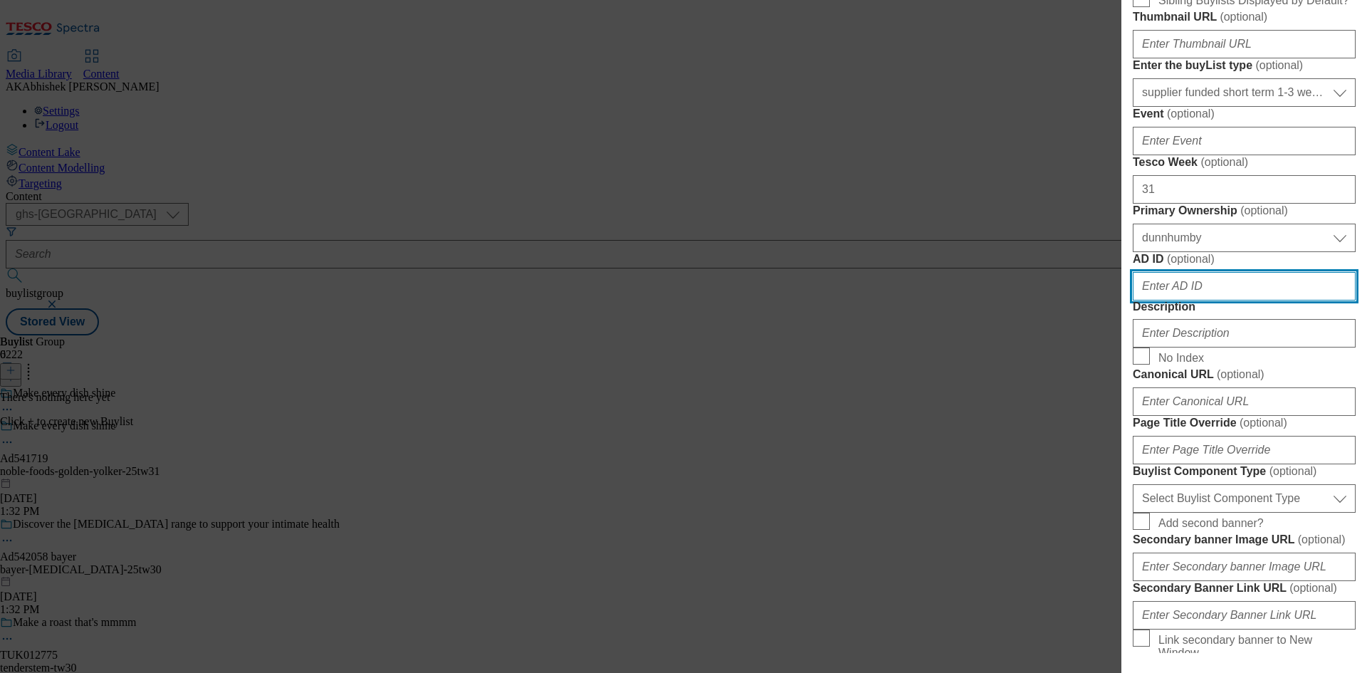 The image size is (1367, 673). I want to click on input: Enter Description, so click(1244, 333).